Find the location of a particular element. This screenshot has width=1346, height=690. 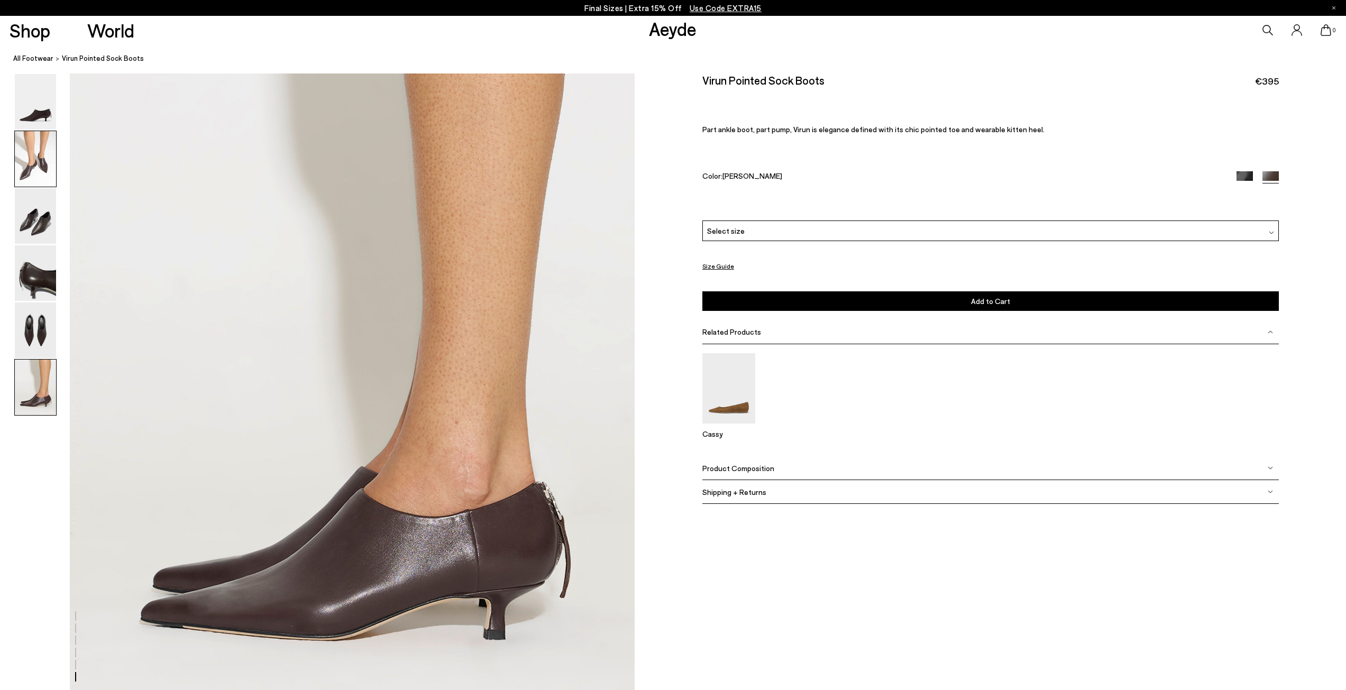

img: Virun Pointed Sock Boots - Image 6 is located at coordinates (35, 387).